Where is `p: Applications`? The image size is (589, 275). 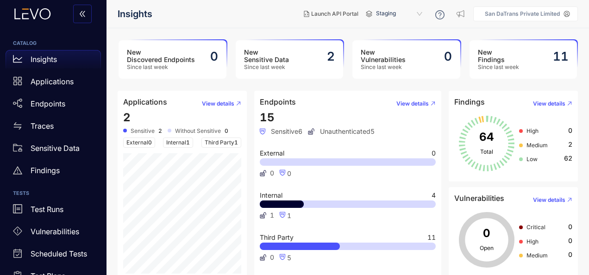 p: Applications is located at coordinates (52, 81).